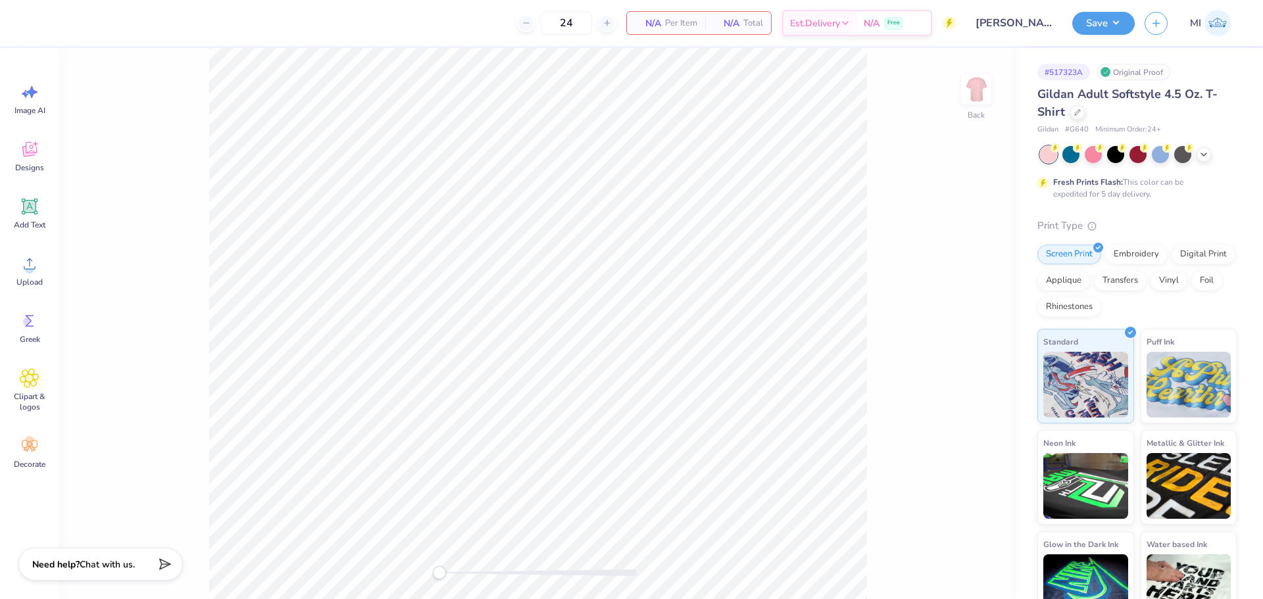 The width and height of the screenshot is (1263, 599). Describe the element at coordinates (1081, 544) in the screenshot. I see `span: Glow in the Dark Ink` at that location.